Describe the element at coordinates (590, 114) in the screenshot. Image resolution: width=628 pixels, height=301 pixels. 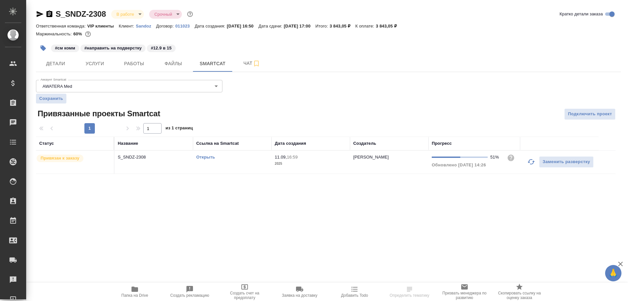
I see `span: Подключить проект` at that location.